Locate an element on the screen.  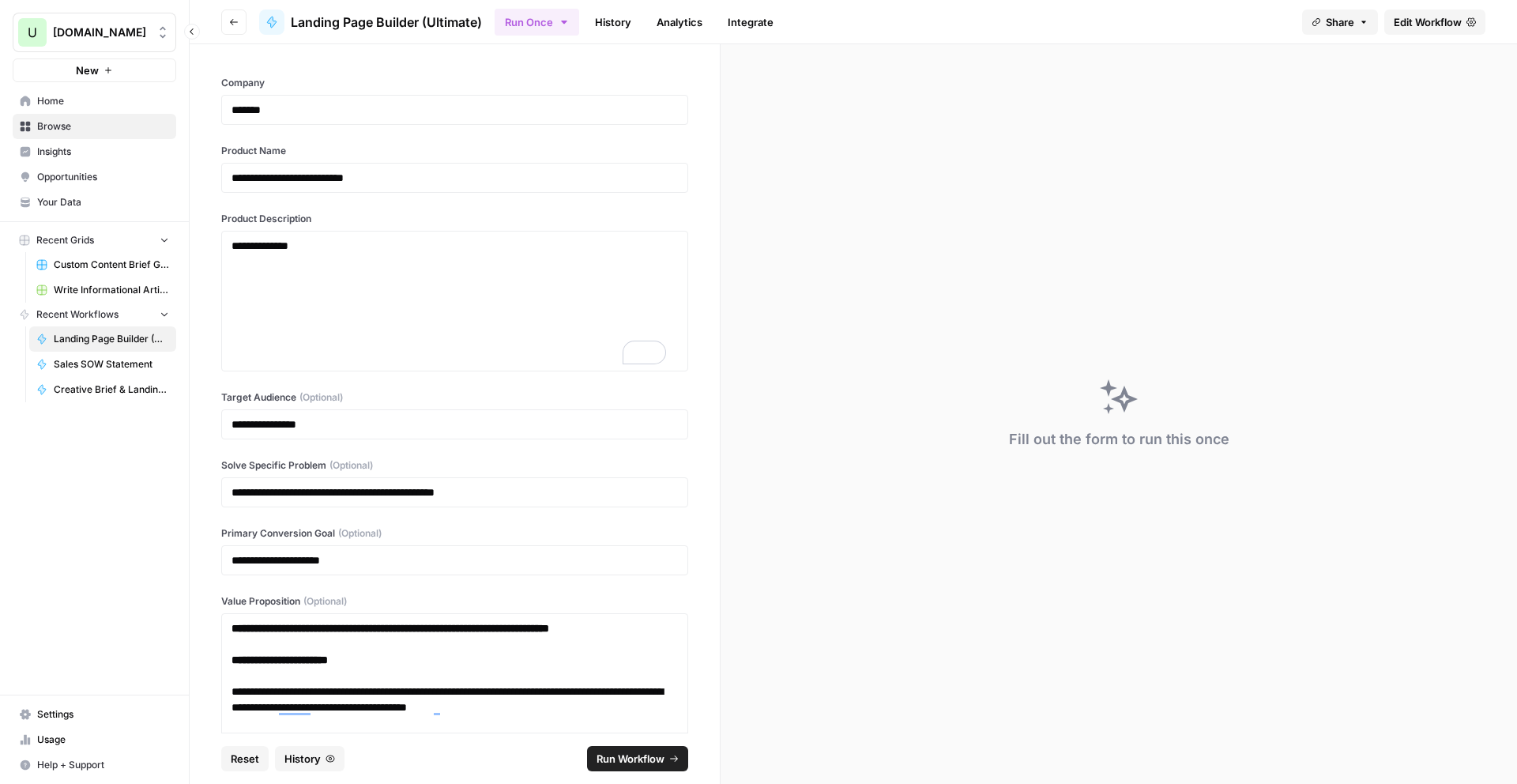
span: Edit Workflow is located at coordinates (1427, 22).